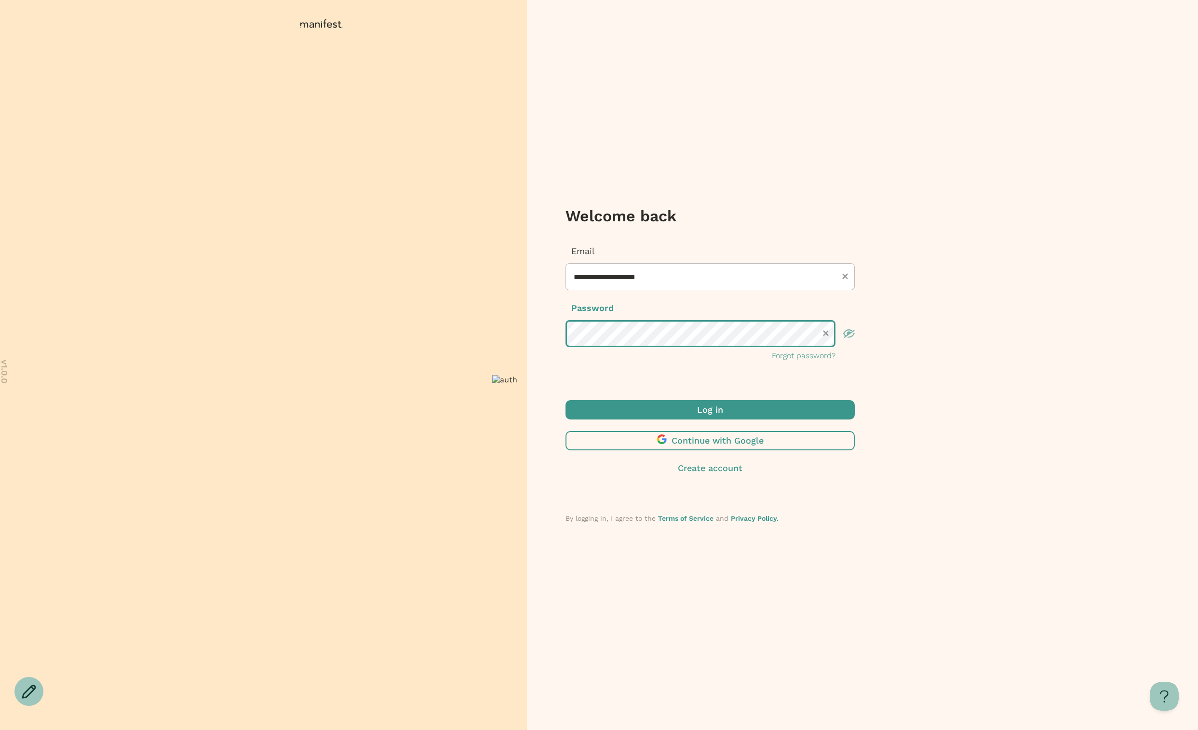 This screenshot has width=1198, height=730. Describe the element at coordinates (505, 379) in the screenshot. I see `img: auth` at that location.